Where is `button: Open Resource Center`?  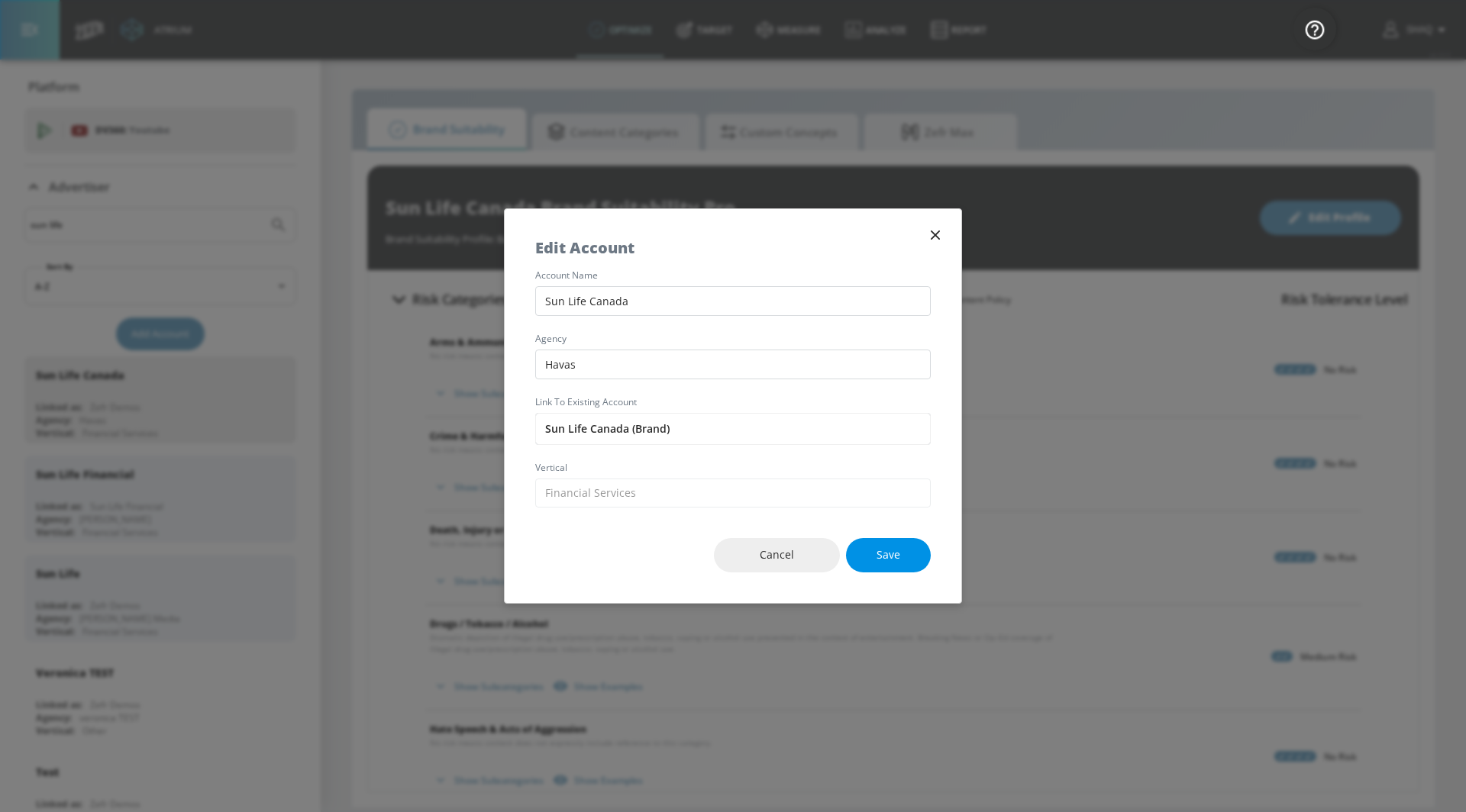 button: Open Resource Center is located at coordinates (1315, 29).